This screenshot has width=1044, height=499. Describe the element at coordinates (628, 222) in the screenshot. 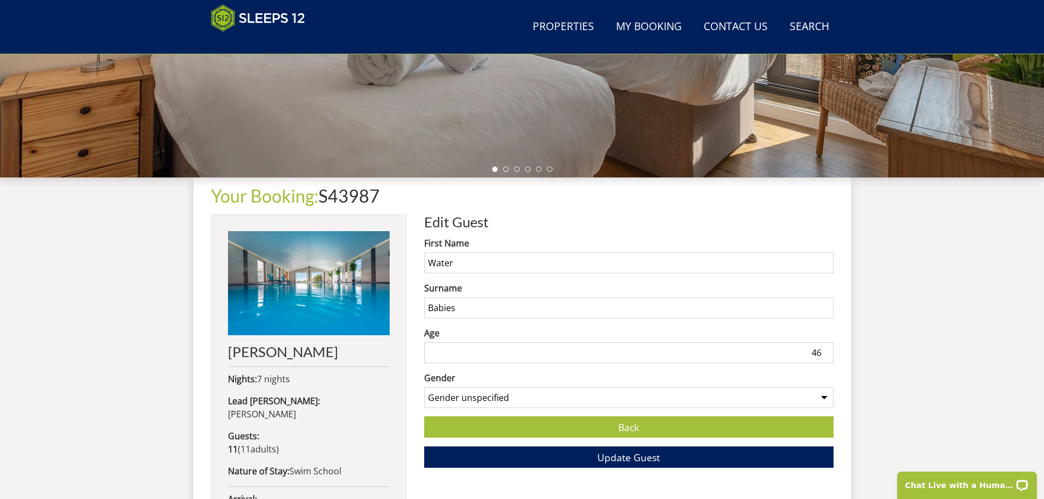

I see `h2: Edit Guest` at that location.